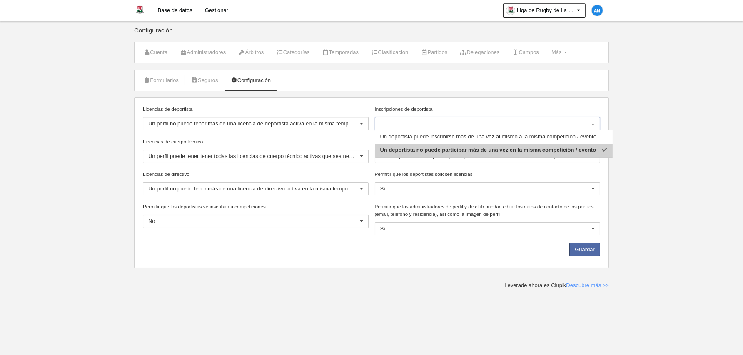 The image size is (743, 355). Describe the element at coordinates (340, 53) in the screenshot. I see `a: Temporadas` at that location.